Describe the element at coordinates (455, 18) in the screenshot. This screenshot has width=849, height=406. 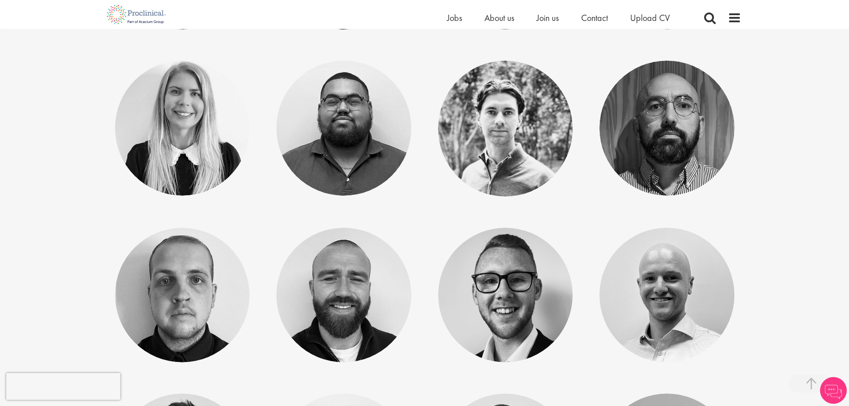
I see `a: Jobs` at that location.